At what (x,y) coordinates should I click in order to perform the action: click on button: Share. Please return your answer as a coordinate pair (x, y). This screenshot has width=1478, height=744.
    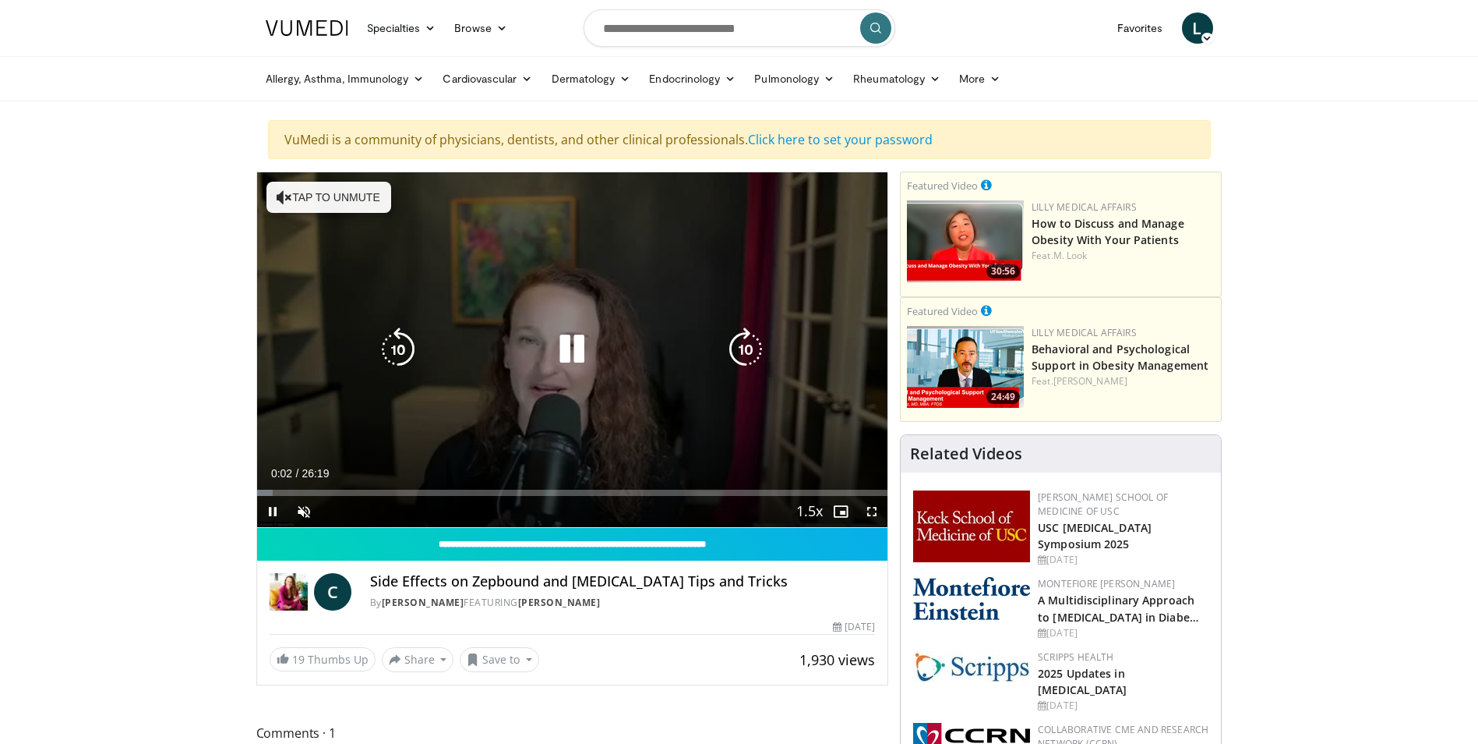
    Looking at the image, I should click on (418, 659).